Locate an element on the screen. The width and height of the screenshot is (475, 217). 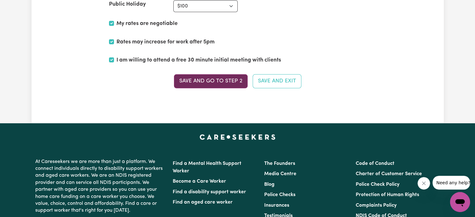
p: At Careseekers we are more than just a platform. We connect individuals directly to disability su... is located at coordinates (100, 186).